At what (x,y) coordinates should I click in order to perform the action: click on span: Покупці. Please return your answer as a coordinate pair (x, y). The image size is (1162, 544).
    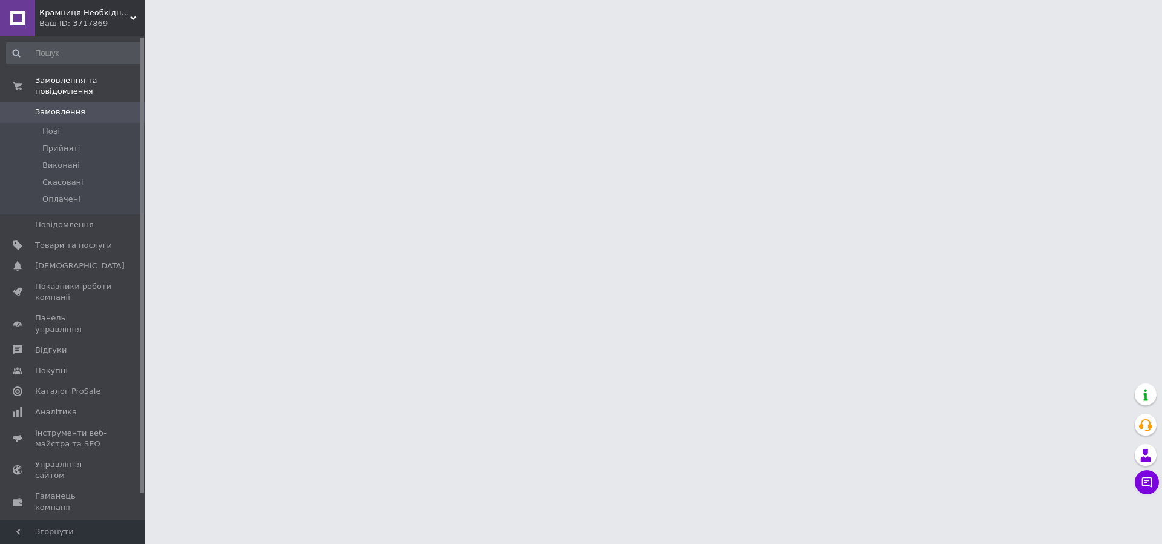
    Looking at the image, I should click on (51, 370).